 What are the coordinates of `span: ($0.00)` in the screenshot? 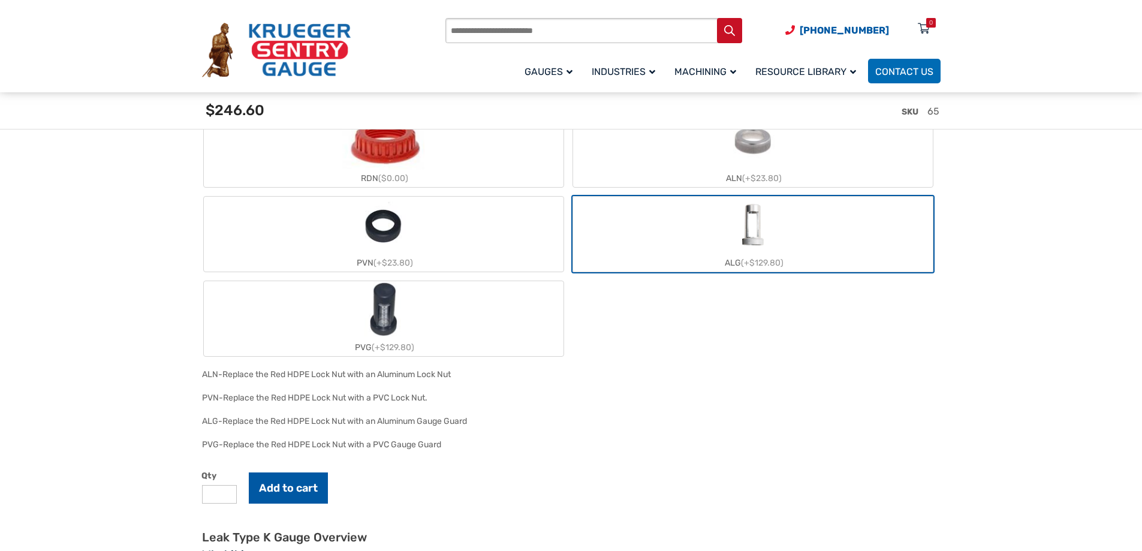 It's located at (393, 178).